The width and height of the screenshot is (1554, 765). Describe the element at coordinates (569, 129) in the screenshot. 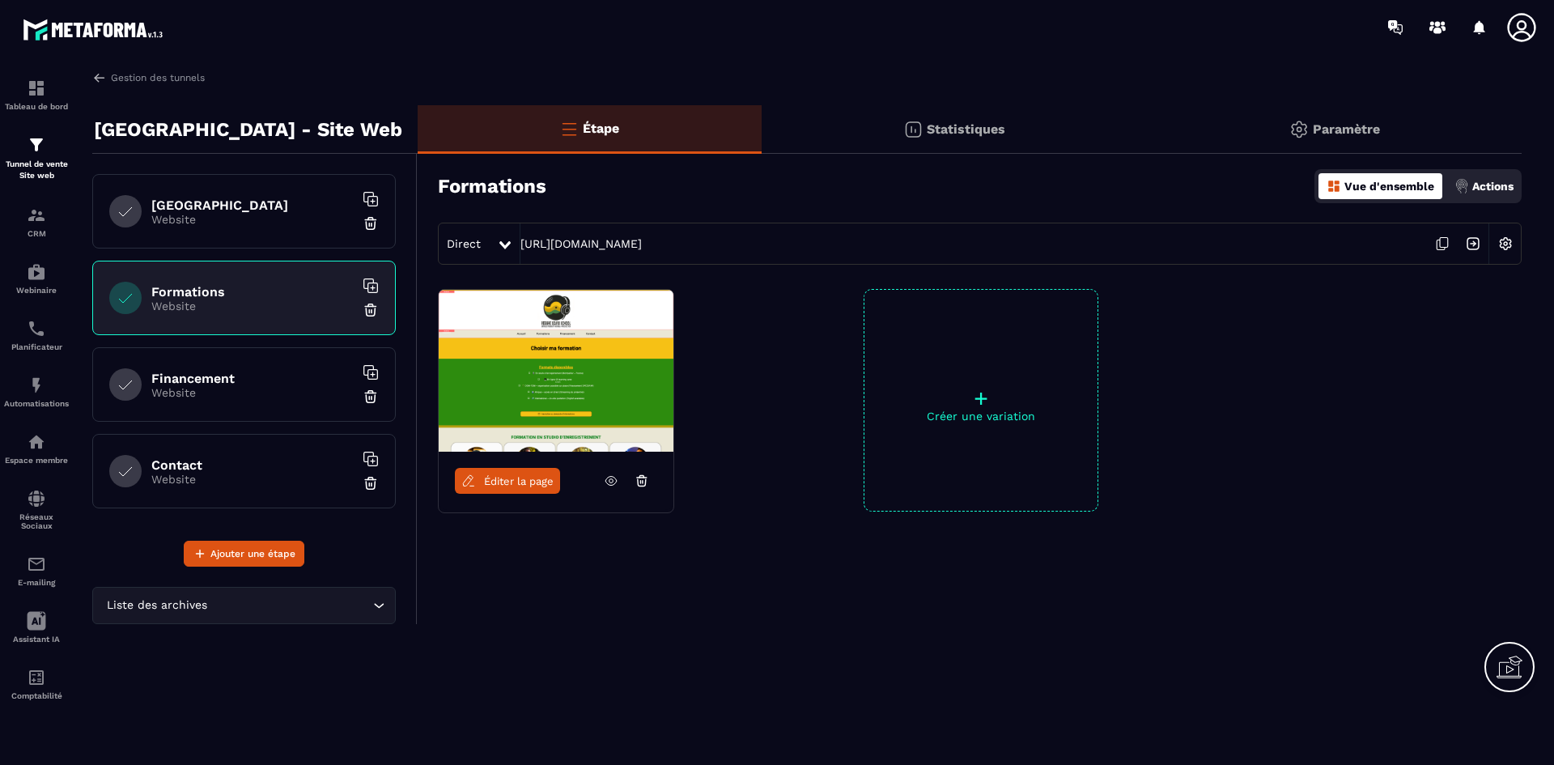

I see `img: bars-o.4a397970.svg` at that location.